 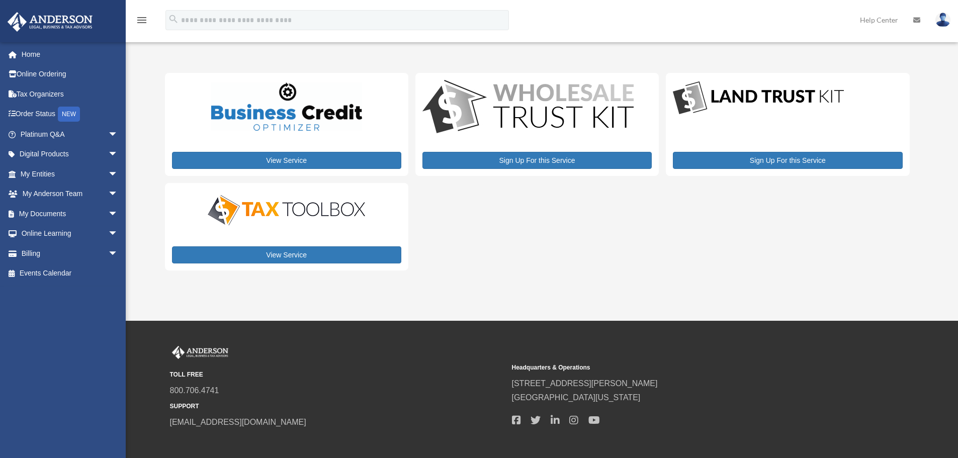 I want to click on a: Events Calendar, so click(x=70, y=274).